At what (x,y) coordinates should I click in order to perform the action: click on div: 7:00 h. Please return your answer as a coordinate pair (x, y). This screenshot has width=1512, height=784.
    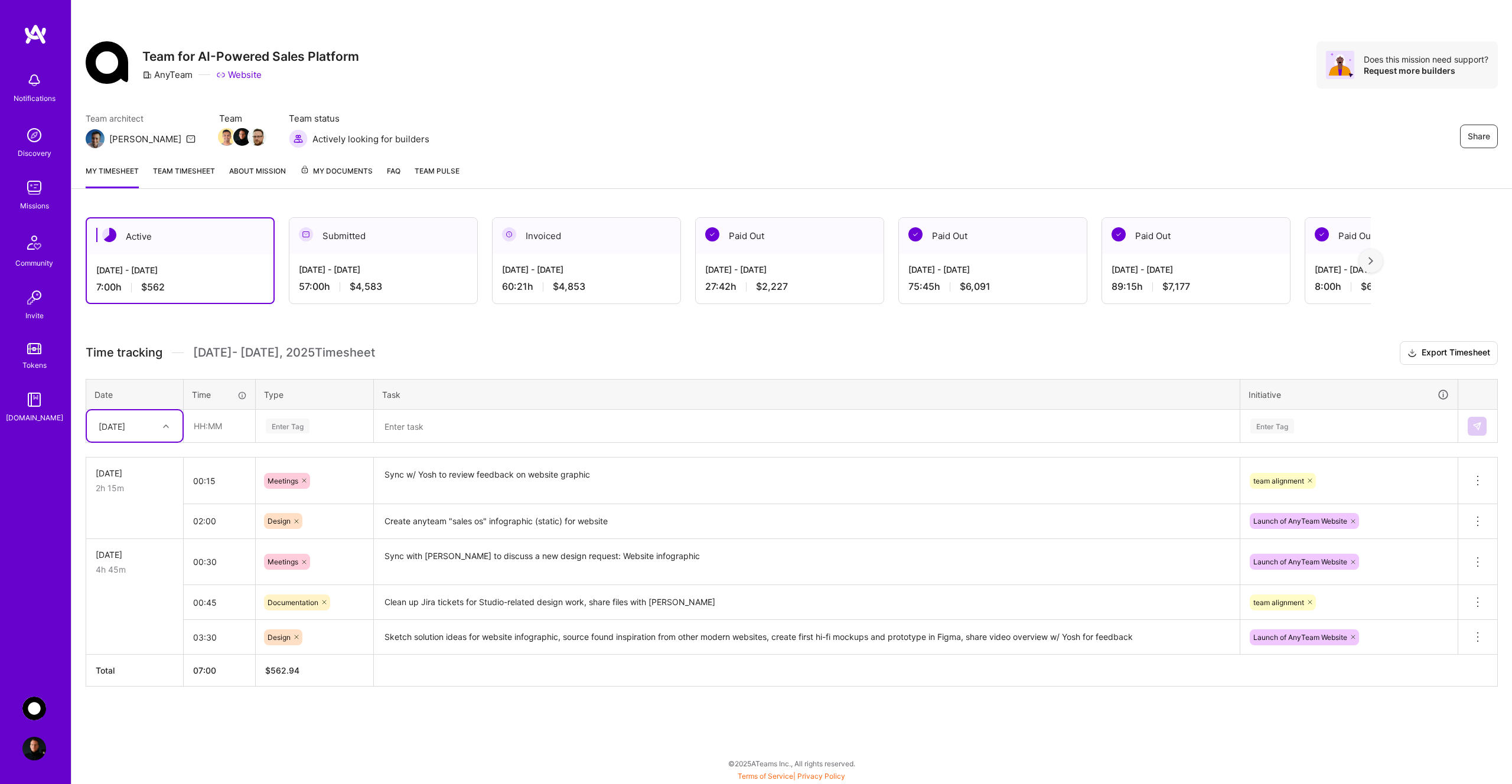
    Looking at the image, I should click on (180, 287).